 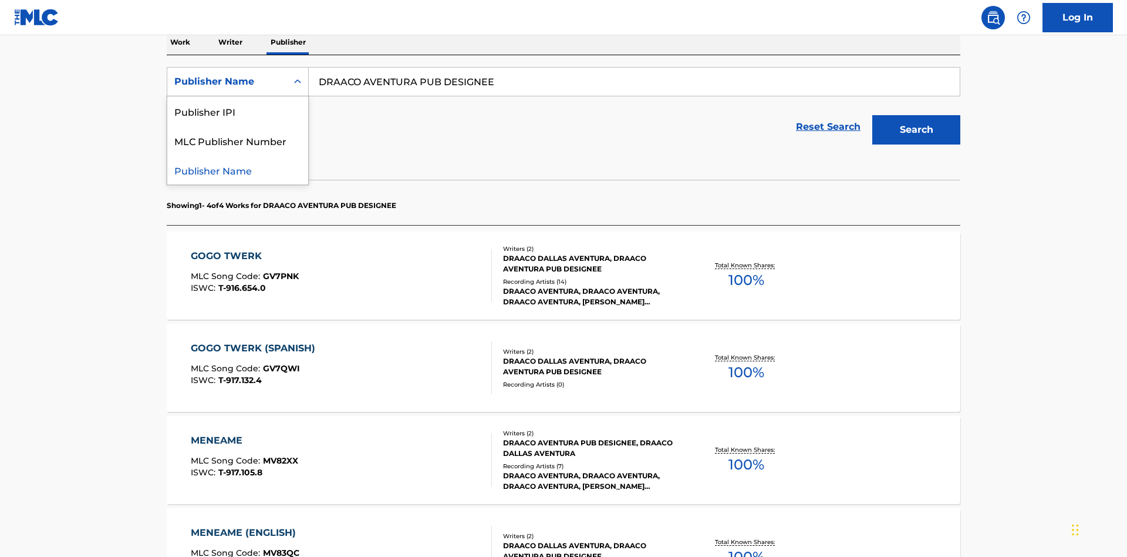 I want to click on a: Reset Search, so click(x=828, y=127).